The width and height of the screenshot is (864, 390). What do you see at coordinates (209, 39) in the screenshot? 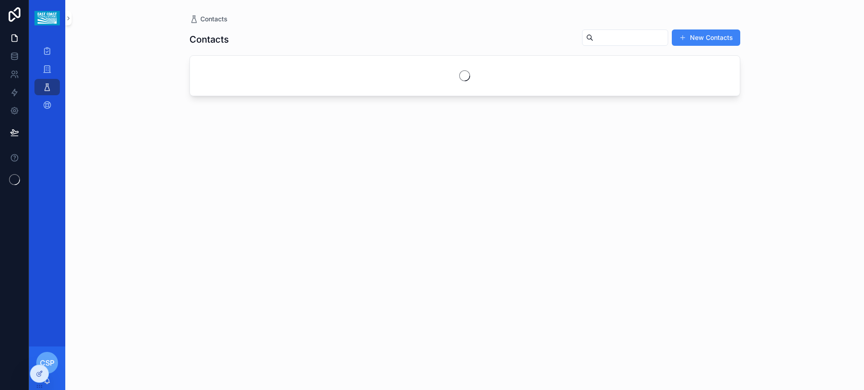
I see `h1: Contacts` at bounding box center [209, 39].